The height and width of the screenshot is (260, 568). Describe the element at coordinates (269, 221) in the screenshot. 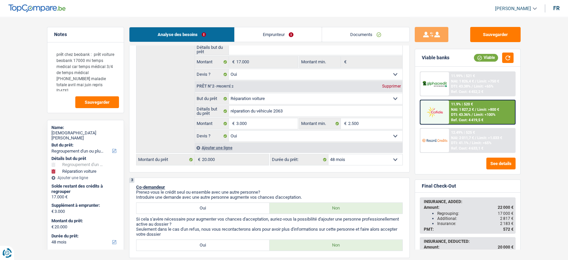

I see `p: Si cela s'avère nécessaire pour augmenter vos chances d'acceptation, auriez-vous la possibilité d...` at that location.